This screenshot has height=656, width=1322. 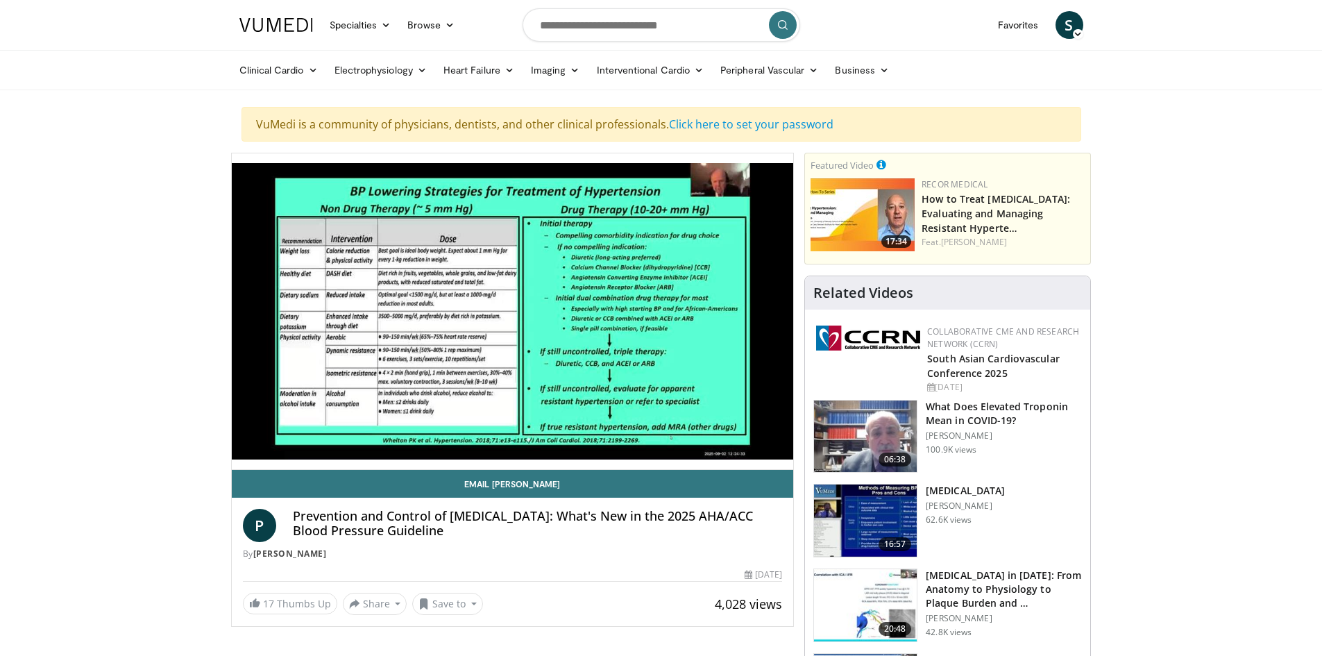 What do you see at coordinates (1003, 242) in the screenshot?
I see `div: Feat.` at bounding box center [1003, 242].